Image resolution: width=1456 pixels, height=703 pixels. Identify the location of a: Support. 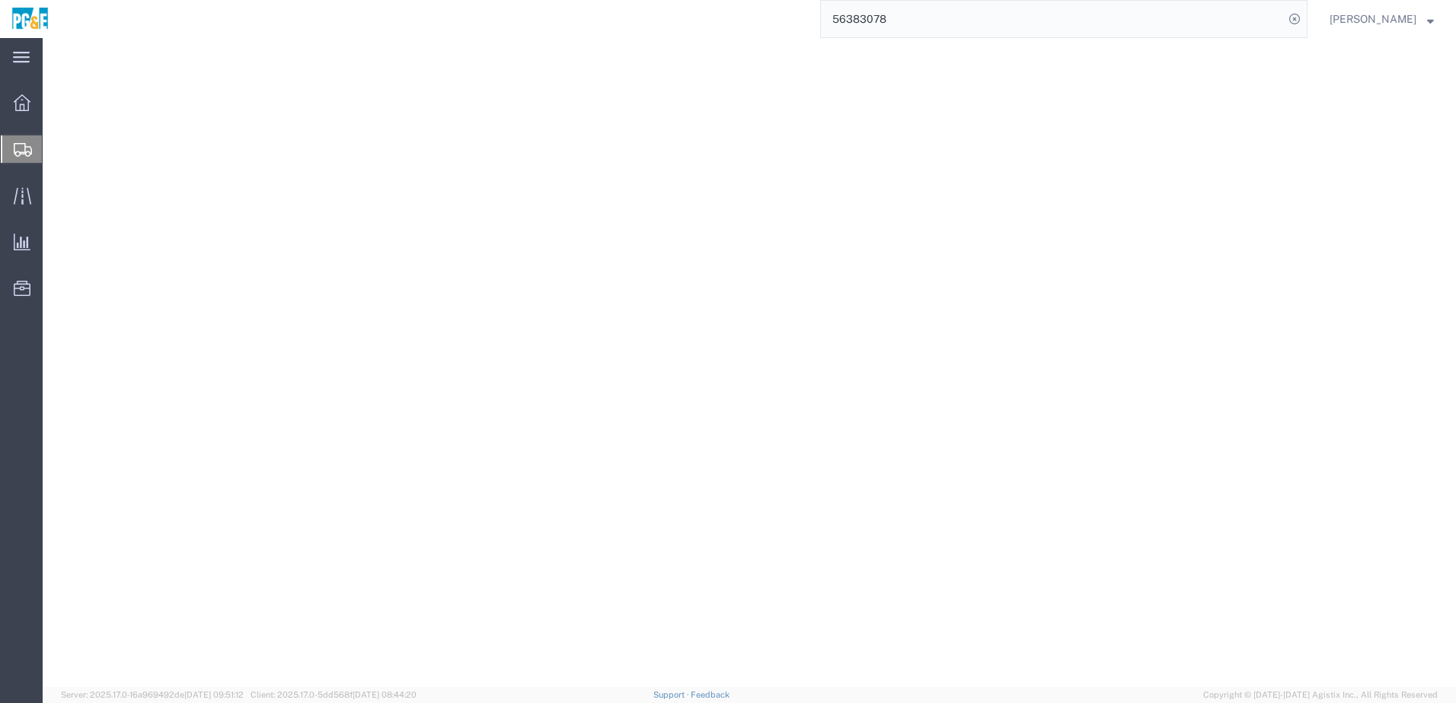
(672, 695).